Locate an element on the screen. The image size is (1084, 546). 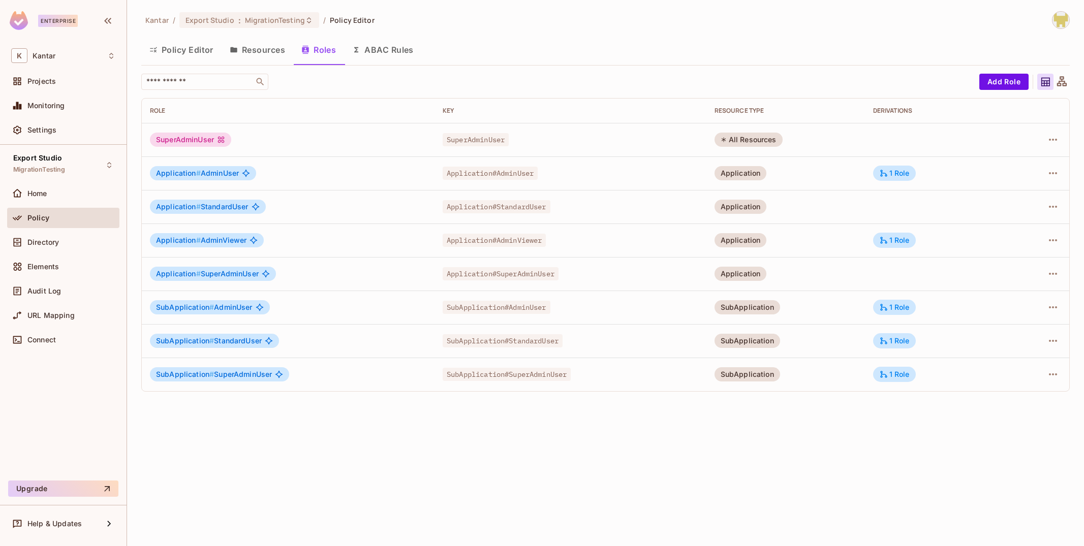
span: Audit Log is located at coordinates (44, 291).